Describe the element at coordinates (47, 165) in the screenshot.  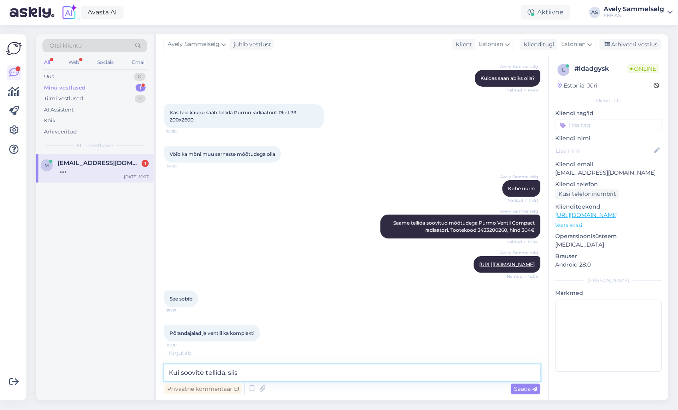
I see `span: M` at that location.